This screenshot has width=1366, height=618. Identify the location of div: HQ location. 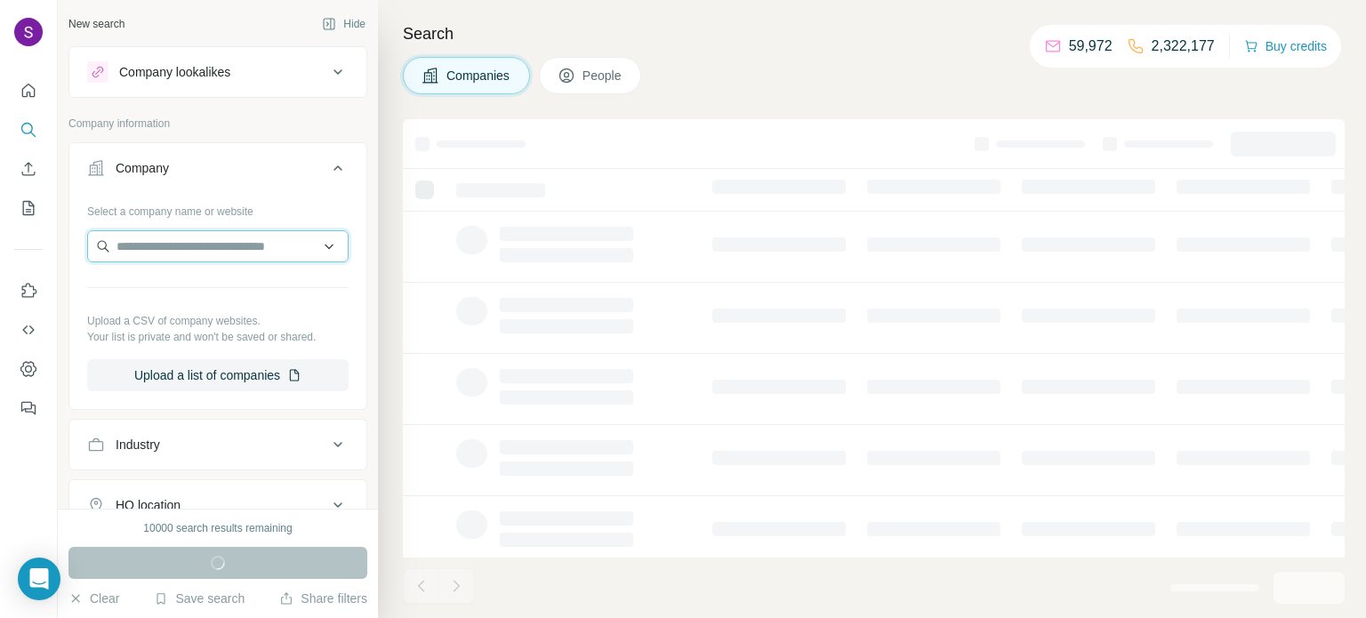
(148, 505).